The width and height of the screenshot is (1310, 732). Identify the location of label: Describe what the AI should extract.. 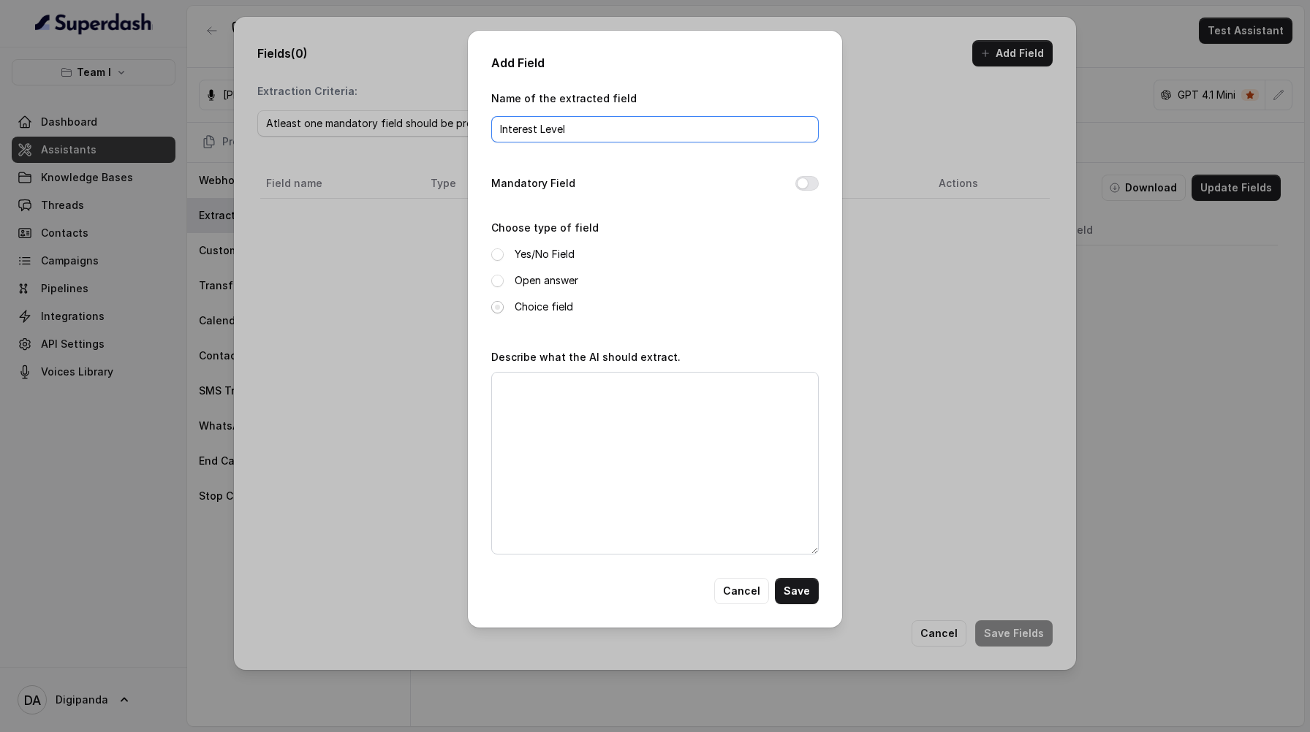
(585, 357).